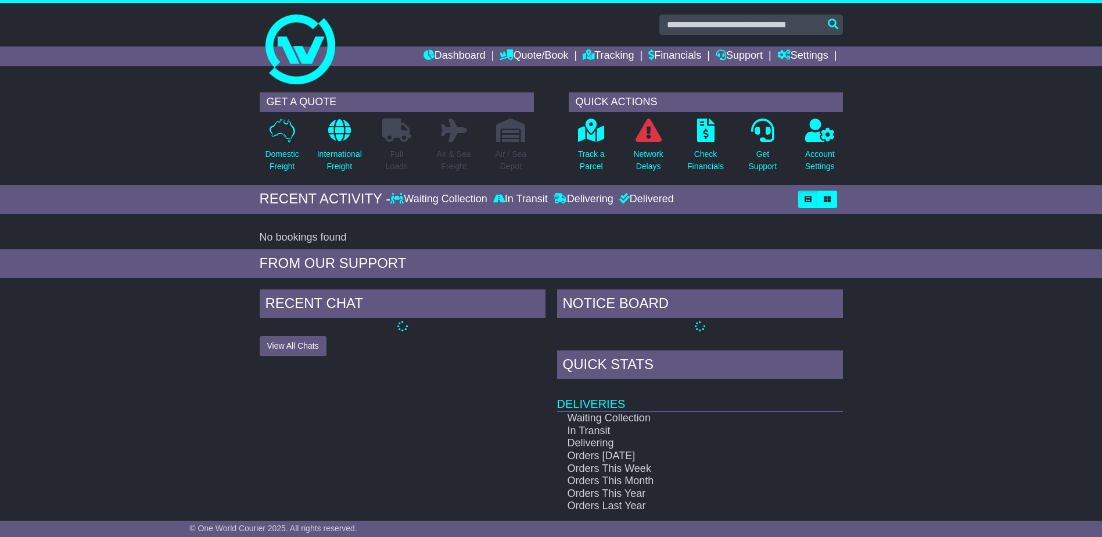  What do you see at coordinates (679, 469) in the screenshot?
I see `td: Orders This Week` at bounding box center [679, 469].